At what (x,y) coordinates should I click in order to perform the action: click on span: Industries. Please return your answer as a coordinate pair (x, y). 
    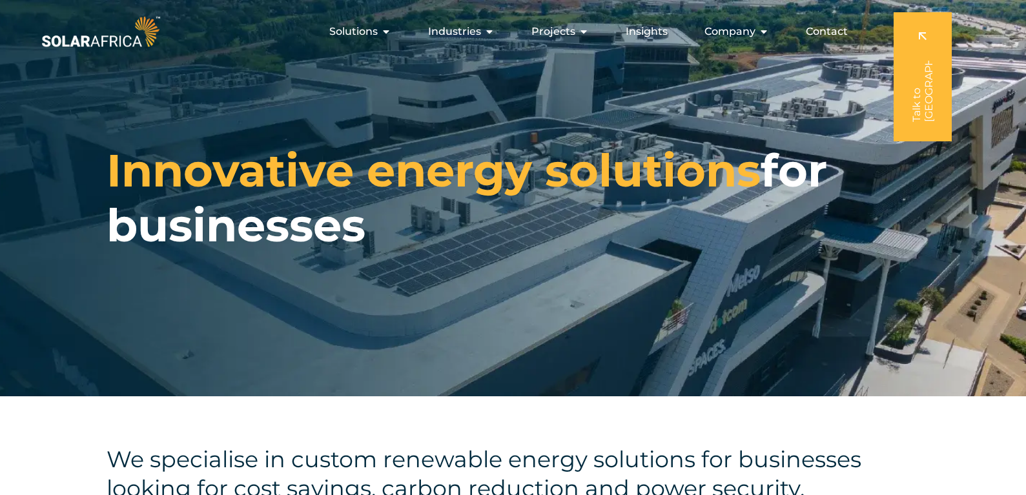
    Looking at the image, I should click on (455, 32).